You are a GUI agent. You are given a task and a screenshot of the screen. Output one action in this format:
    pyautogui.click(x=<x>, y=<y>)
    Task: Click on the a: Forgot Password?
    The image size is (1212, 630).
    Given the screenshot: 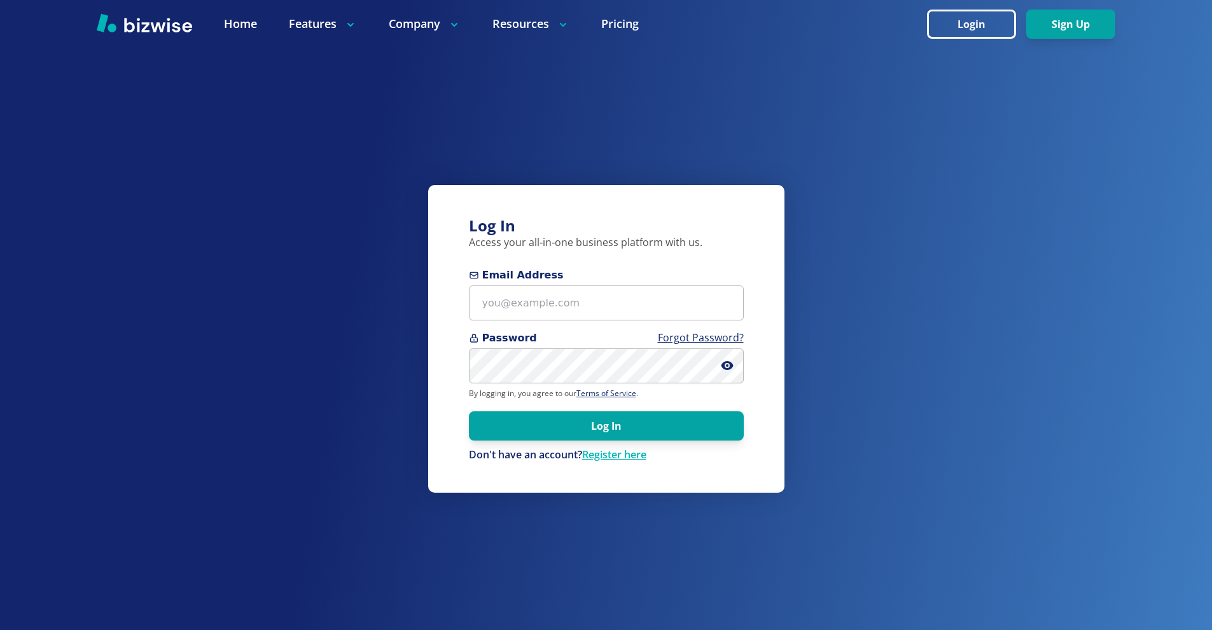 What is the action you would take?
    pyautogui.click(x=700, y=338)
    